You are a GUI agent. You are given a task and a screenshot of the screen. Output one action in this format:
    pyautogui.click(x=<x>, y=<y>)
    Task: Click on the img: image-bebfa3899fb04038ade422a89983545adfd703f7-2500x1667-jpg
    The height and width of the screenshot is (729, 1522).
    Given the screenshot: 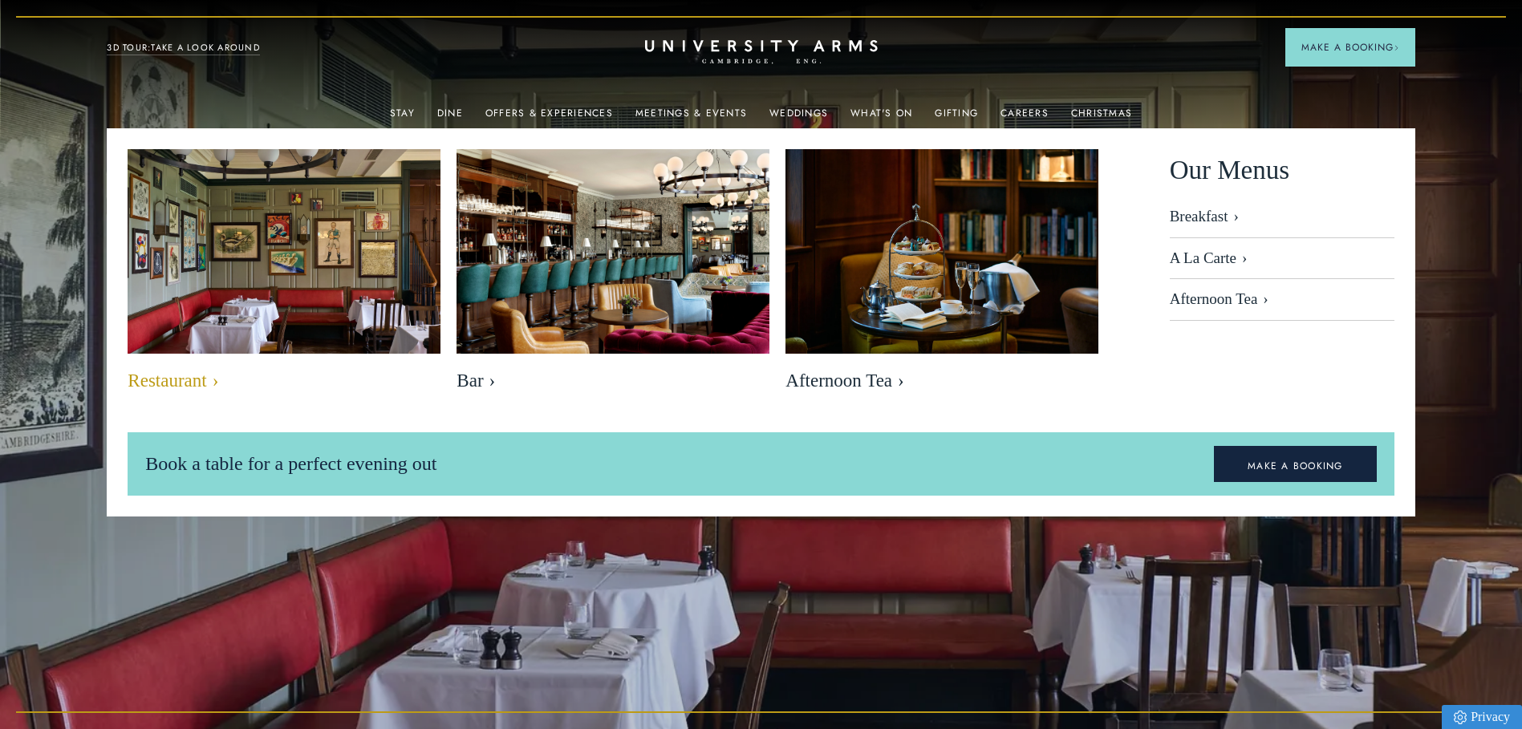 What is the action you would take?
    pyautogui.click(x=284, y=253)
    